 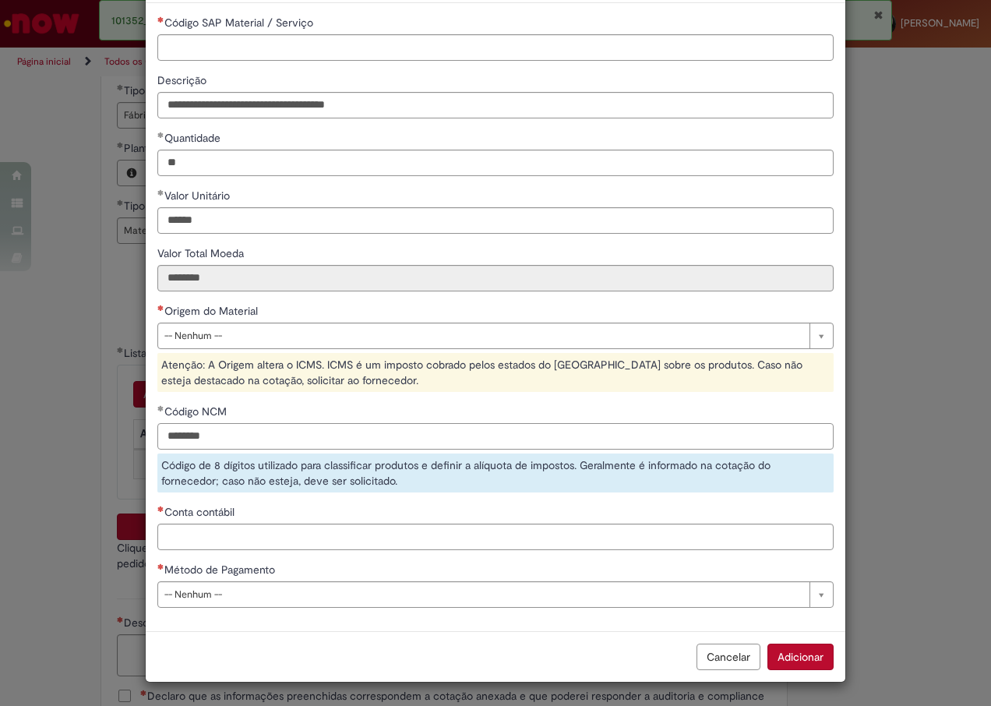 I want to click on input: Código SAP Material / Serviço, so click(x=496, y=48).